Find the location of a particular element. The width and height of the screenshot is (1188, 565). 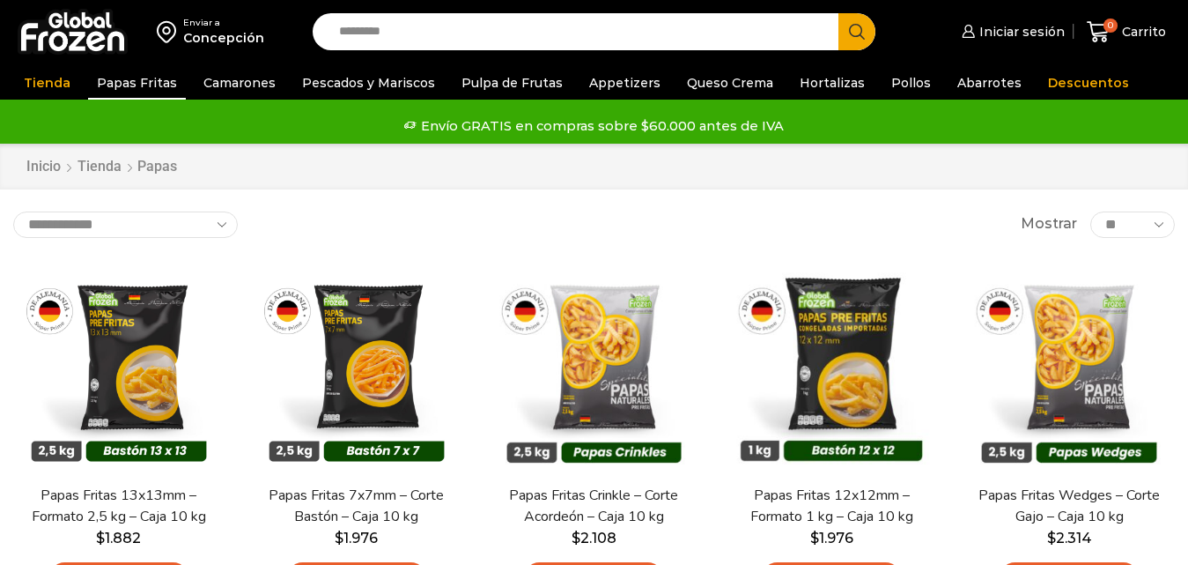

span: Iniciar sesión is located at coordinates (1020, 32).